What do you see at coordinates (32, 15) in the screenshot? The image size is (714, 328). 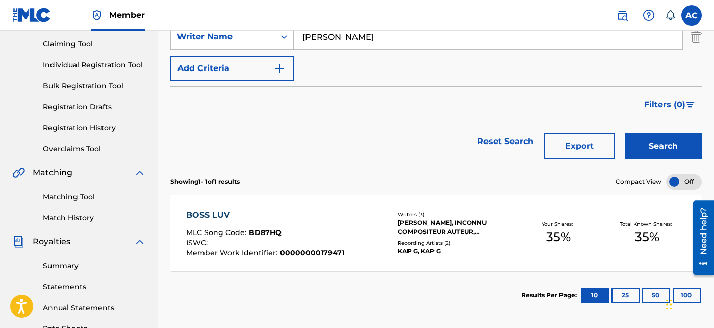 I see `img: MLC Logo` at bounding box center [32, 15].